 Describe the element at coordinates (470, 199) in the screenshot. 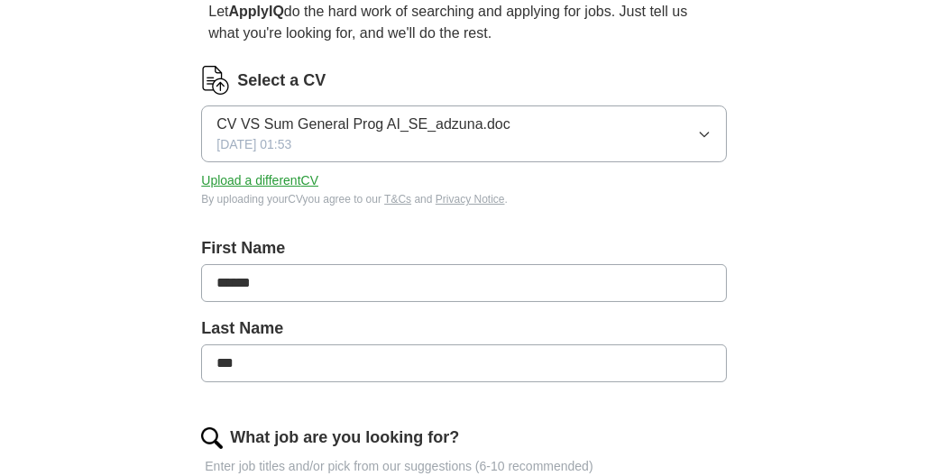

I see `a: Privacy Notice` at that location.